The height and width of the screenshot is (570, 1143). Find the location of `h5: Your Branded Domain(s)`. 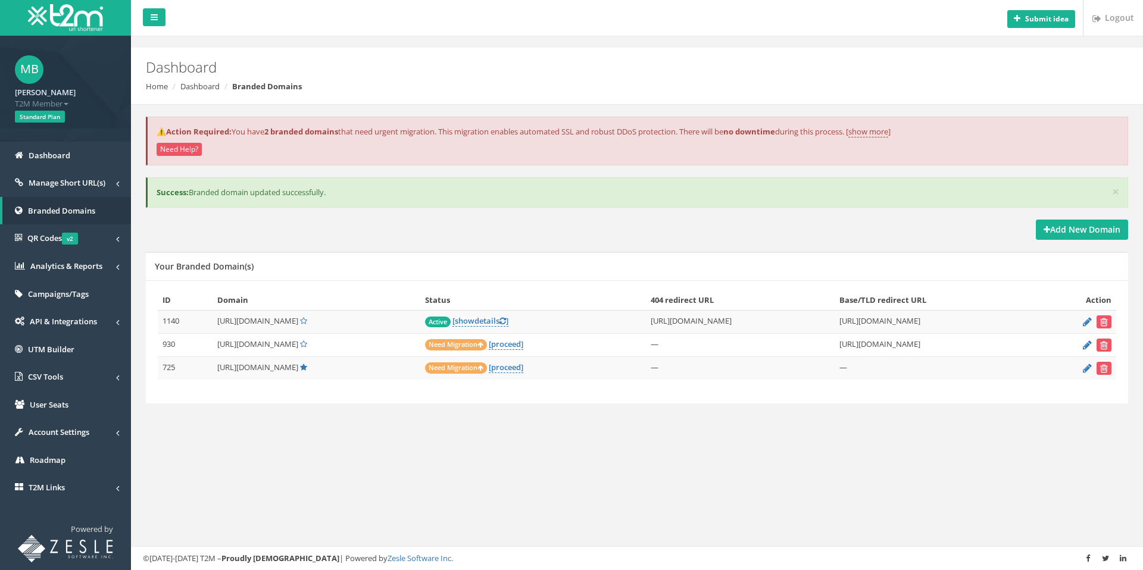

h5: Your Branded Domain(s) is located at coordinates (204, 266).